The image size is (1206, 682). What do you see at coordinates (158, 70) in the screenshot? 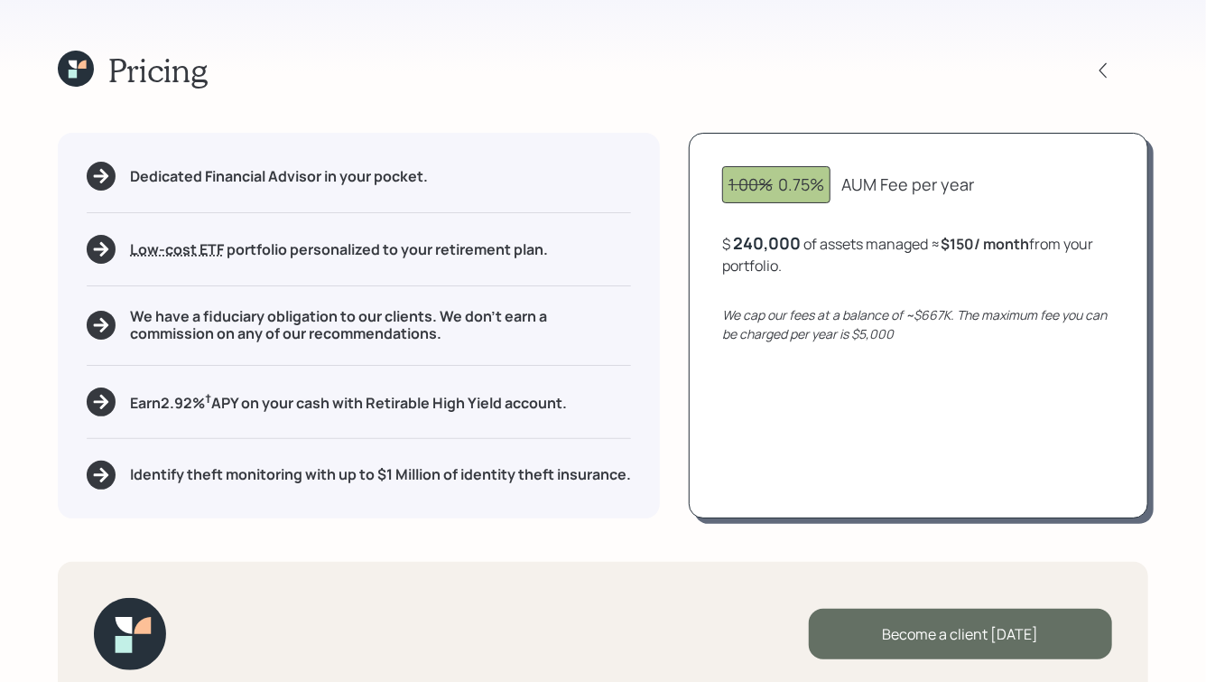
I see `h1: Pricing` at bounding box center [158, 70].